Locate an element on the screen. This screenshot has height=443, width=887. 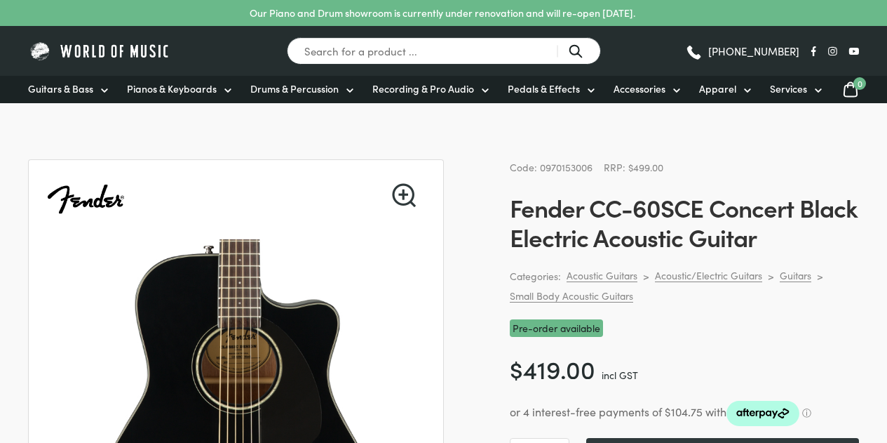
span: incl GST is located at coordinates (620, 375).